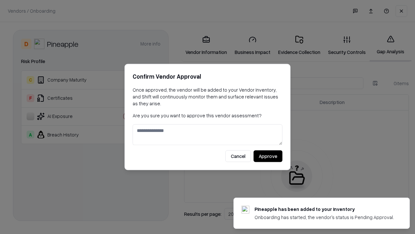 This screenshot has width=415, height=234. Describe the element at coordinates (324, 217) in the screenshot. I see `div: Onboarding has started, the vendor's status is Pending Approval.` at that location.